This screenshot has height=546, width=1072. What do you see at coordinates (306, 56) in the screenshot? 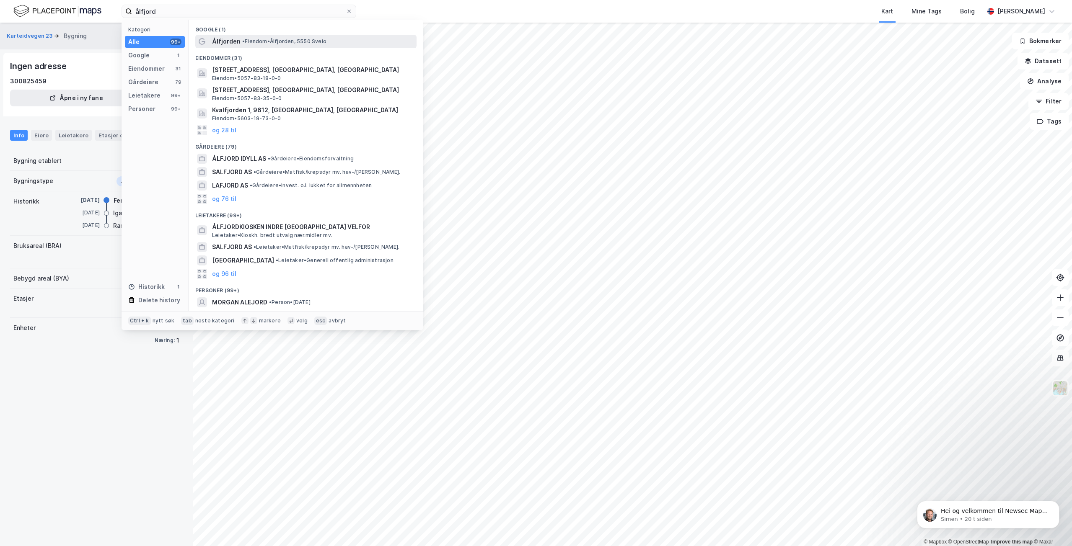
I see `div: Eiendommer (31)` at bounding box center [306, 56].